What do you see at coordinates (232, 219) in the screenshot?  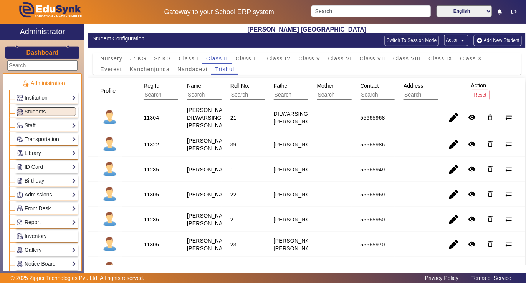 I see `div: 2` at bounding box center [232, 219].